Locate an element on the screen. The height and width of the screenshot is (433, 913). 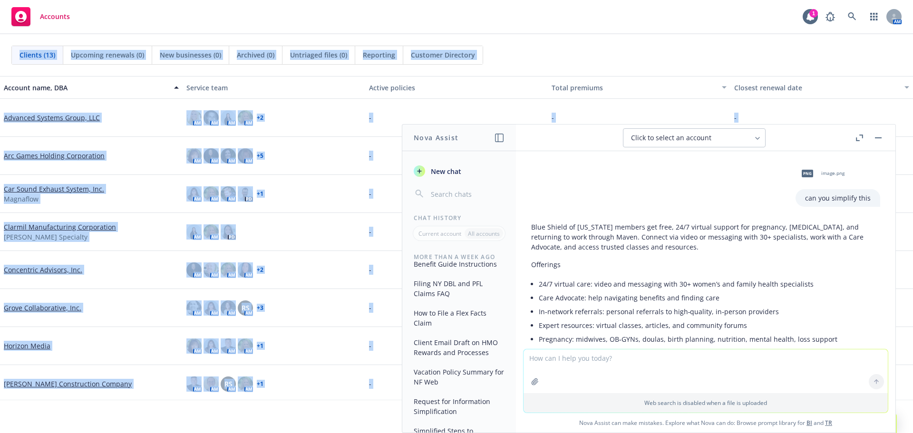
button: Active policies is located at coordinates (456, 87).